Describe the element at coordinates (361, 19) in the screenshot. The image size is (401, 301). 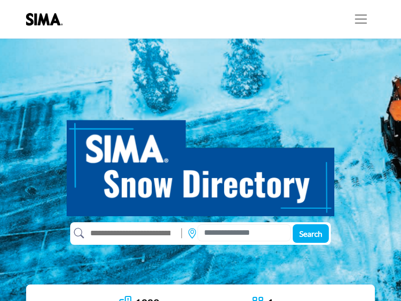
I see `button: Toggle navigation` at that location.